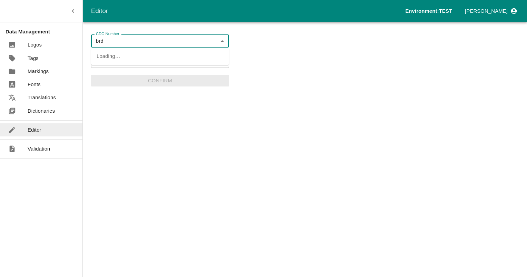 This screenshot has width=527, height=277. What do you see at coordinates (33, 58) in the screenshot?
I see `p: Tags` at bounding box center [33, 58].